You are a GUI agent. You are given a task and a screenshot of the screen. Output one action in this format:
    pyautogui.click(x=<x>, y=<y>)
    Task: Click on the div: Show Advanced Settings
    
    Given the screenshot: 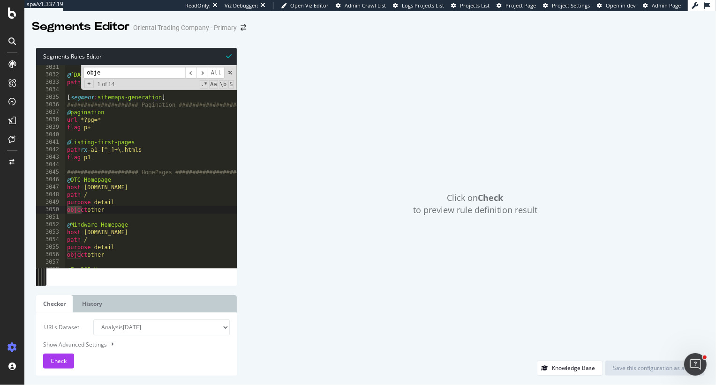 What is the action you would take?
    pyautogui.click(x=129, y=345)
    